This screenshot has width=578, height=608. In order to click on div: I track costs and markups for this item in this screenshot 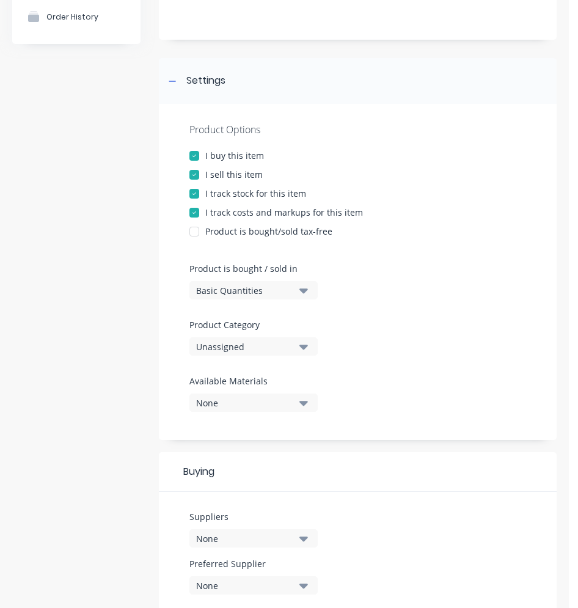, I will do `click(284, 212)`.